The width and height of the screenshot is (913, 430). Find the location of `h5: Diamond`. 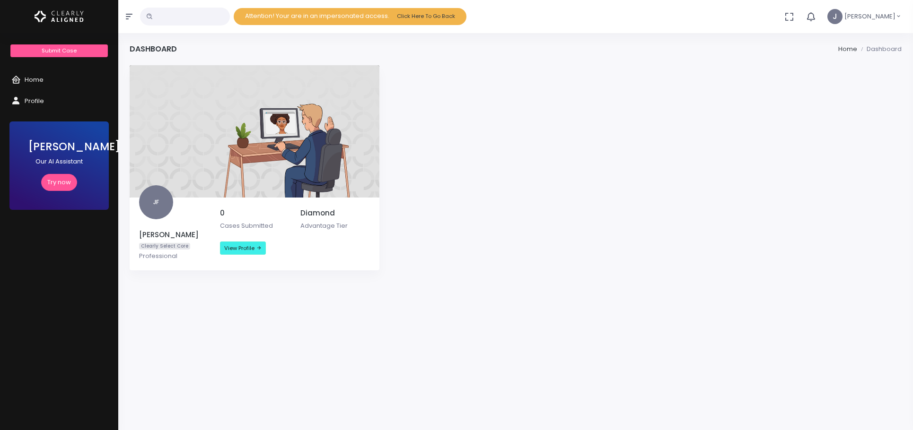

h5: Diamond is located at coordinates (335, 213).